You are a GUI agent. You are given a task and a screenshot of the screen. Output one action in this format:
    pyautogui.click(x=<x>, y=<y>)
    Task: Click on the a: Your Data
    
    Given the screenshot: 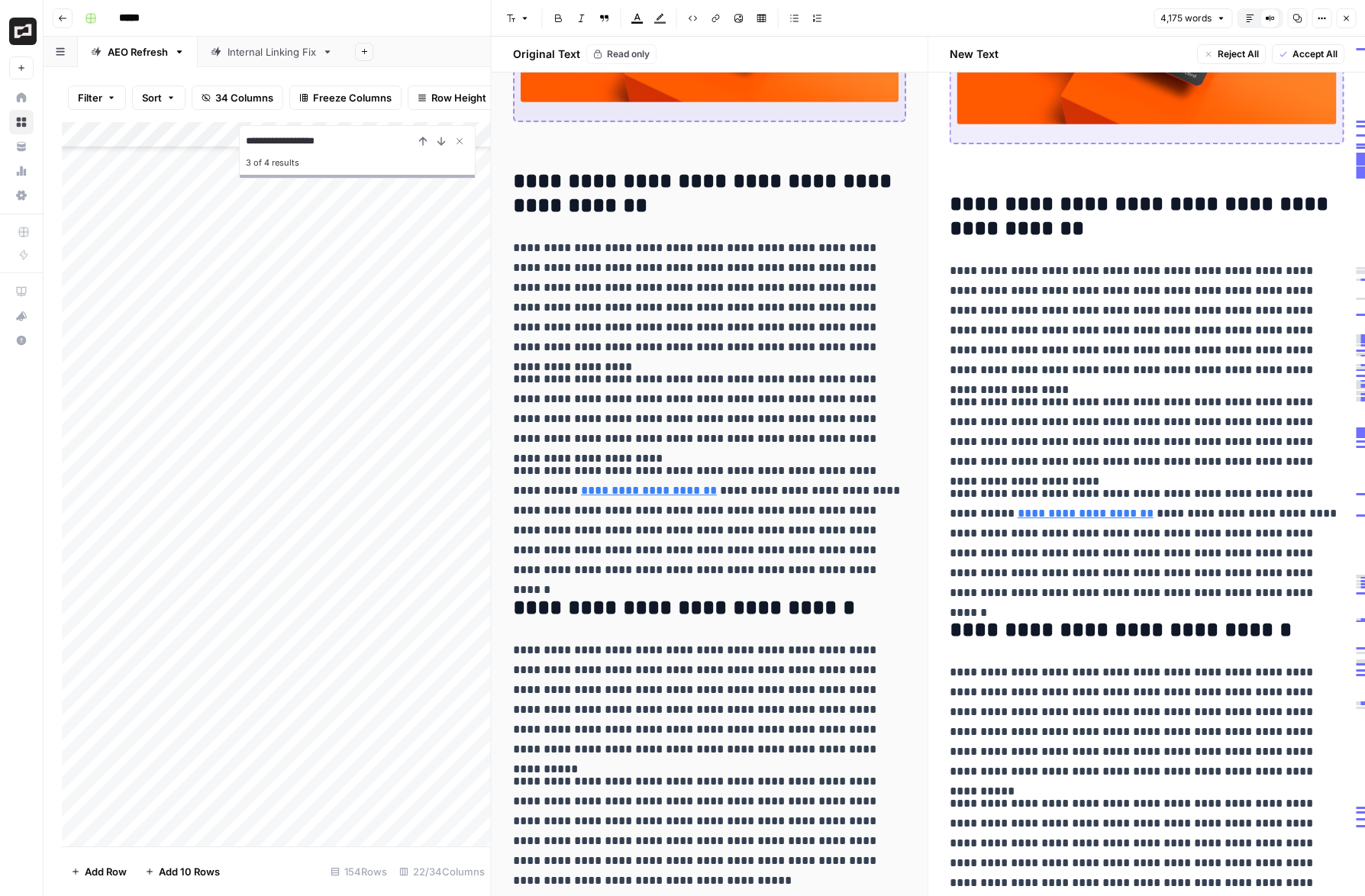 What is the action you would take?
    pyautogui.click(x=21, y=146)
    